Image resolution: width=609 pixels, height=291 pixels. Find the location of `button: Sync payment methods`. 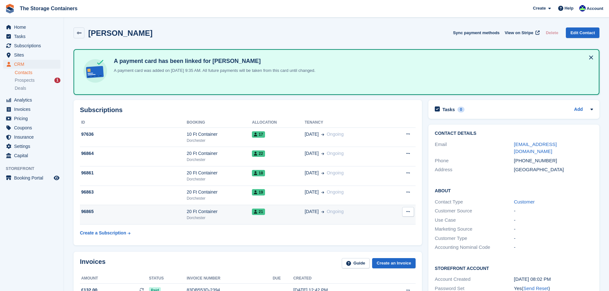

button: Sync payment methods is located at coordinates (476, 33).